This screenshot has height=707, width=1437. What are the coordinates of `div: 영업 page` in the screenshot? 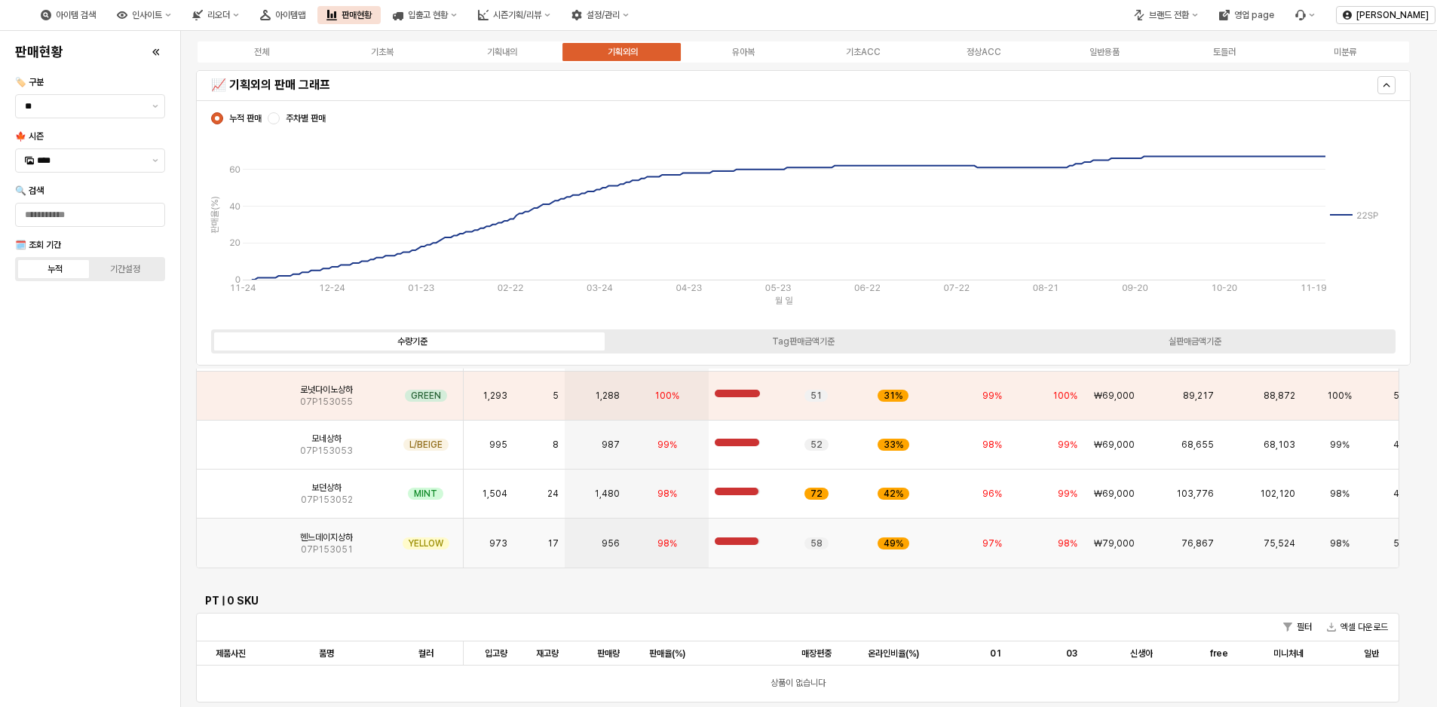 It's located at (1253, 15).